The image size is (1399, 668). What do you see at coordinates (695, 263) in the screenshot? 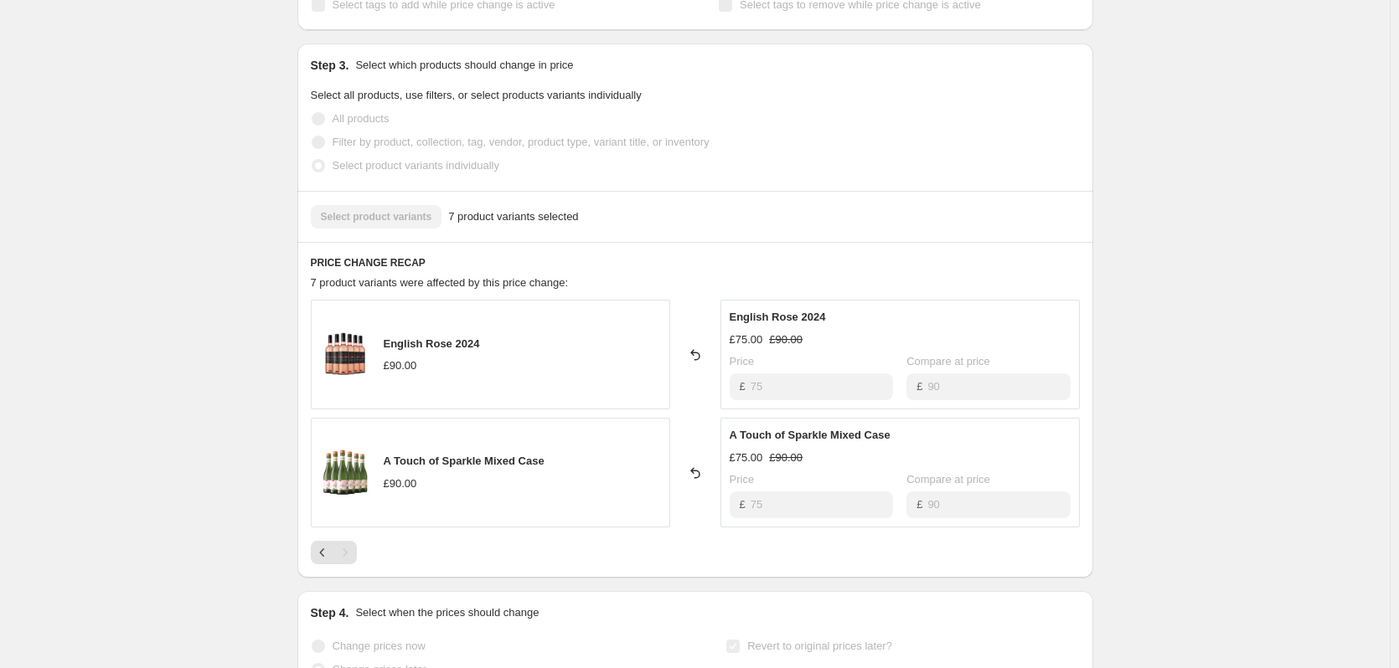
I see `h6: PRICE CHANGE RECAP` at bounding box center [695, 263].